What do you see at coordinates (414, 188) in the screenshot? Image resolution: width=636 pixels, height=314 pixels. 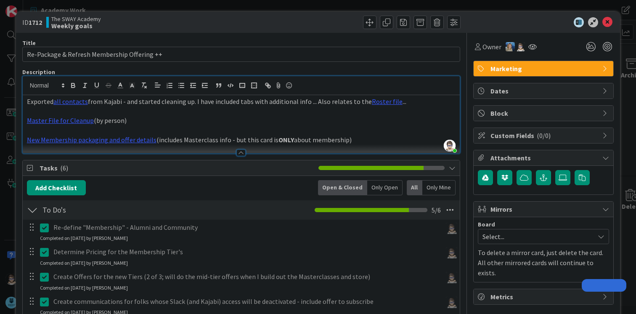 I see `div: All` at bounding box center [414, 188].